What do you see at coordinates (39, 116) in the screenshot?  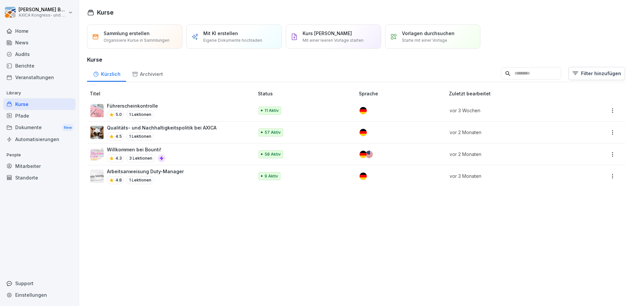 I see `a: Pfade` at bounding box center [39, 116].